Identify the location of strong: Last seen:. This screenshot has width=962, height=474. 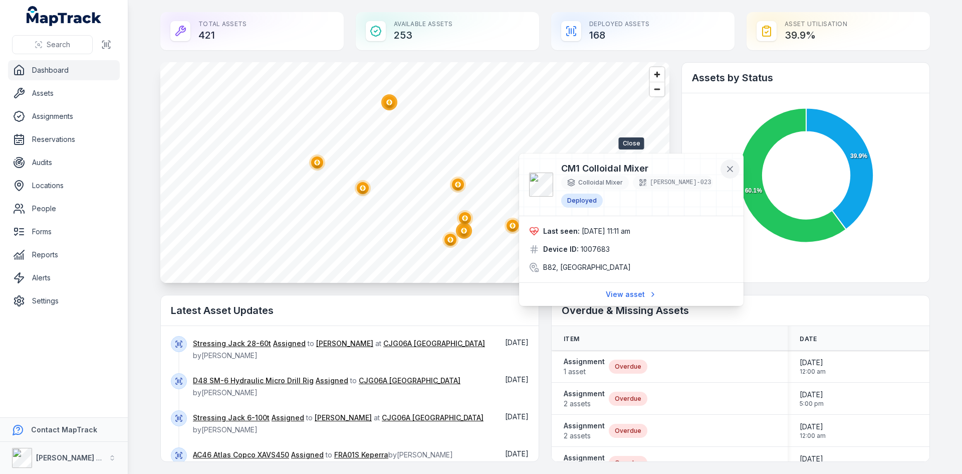
(561, 231).